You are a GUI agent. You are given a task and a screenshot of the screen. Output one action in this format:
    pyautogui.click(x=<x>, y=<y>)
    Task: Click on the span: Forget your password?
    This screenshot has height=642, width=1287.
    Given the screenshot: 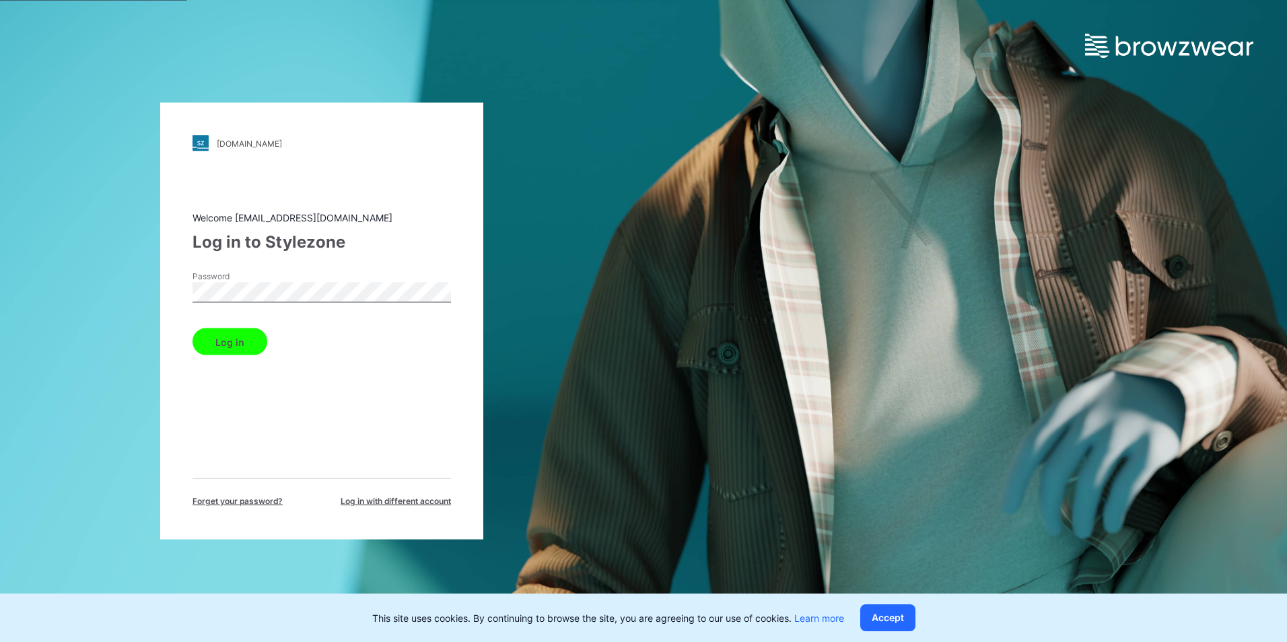 What is the action you would take?
    pyautogui.click(x=238, y=501)
    